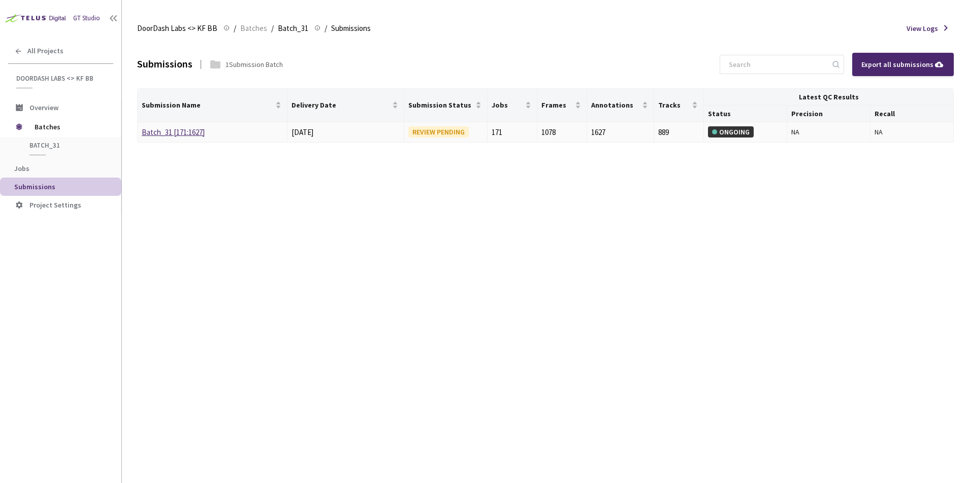 The height and width of the screenshot is (483, 967). I want to click on th: Delivery Date, so click(346, 106).